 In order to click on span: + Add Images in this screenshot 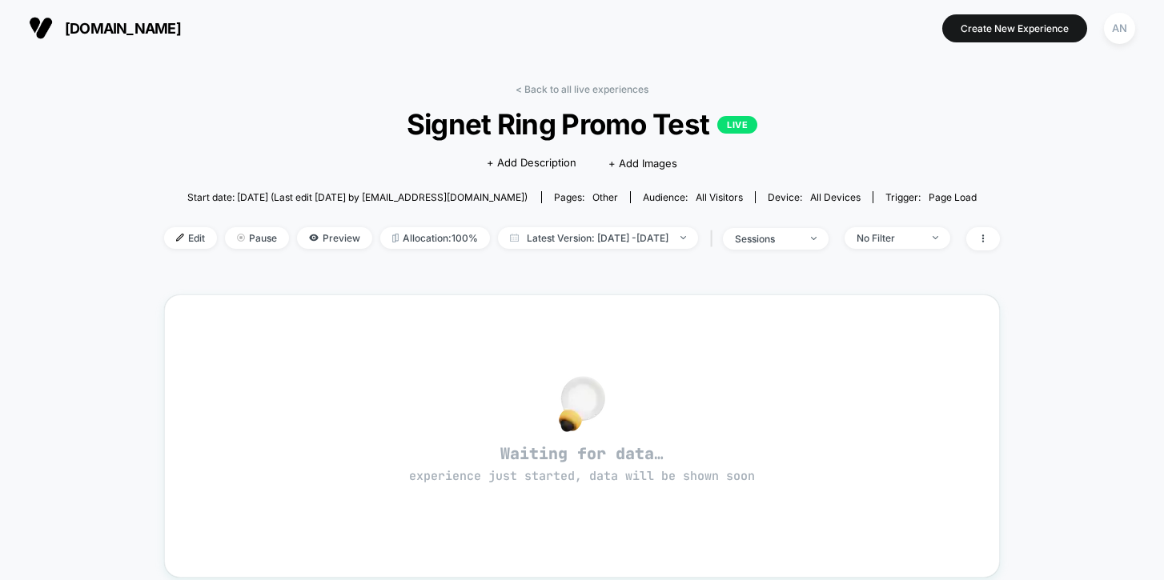, I will do `click(643, 163)`.